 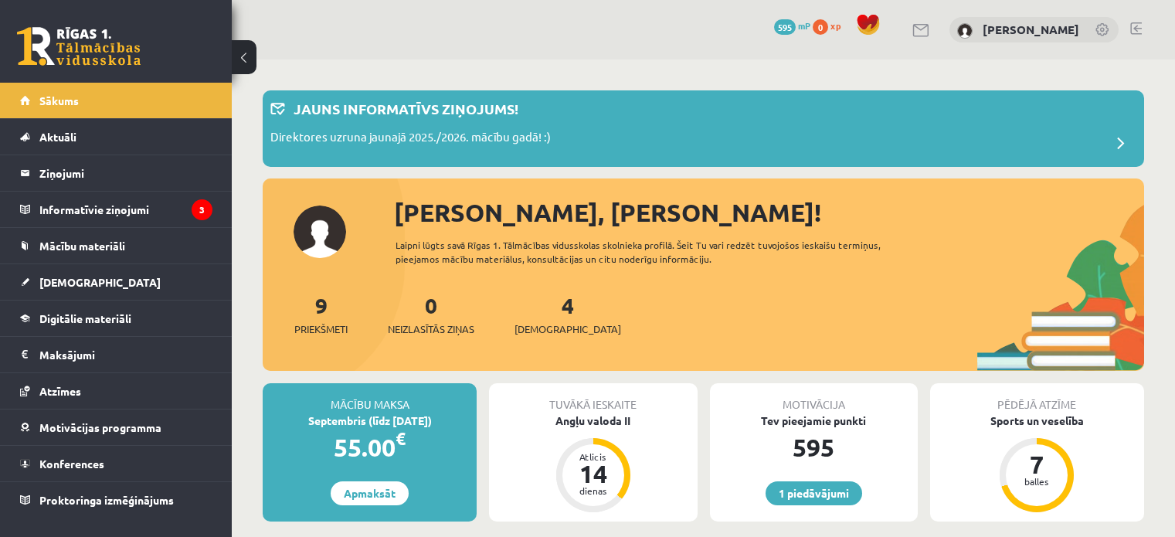 I want to click on a: Sākums, so click(x=116, y=100).